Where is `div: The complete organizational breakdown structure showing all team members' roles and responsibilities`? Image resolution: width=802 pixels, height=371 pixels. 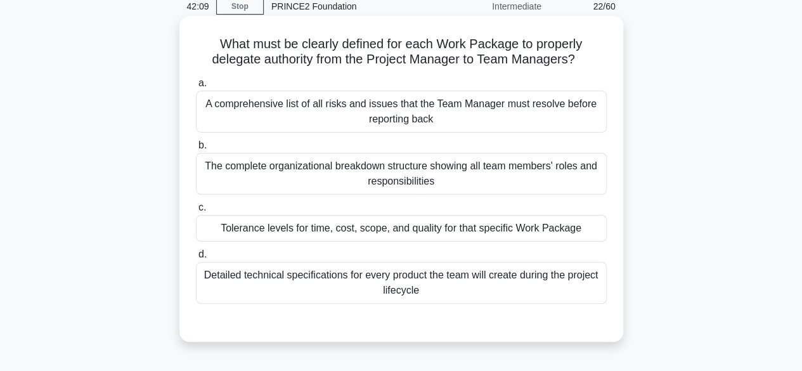
div: The complete organizational breakdown structure showing all team members' roles and responsibilities is located at coordinates (401, 174).